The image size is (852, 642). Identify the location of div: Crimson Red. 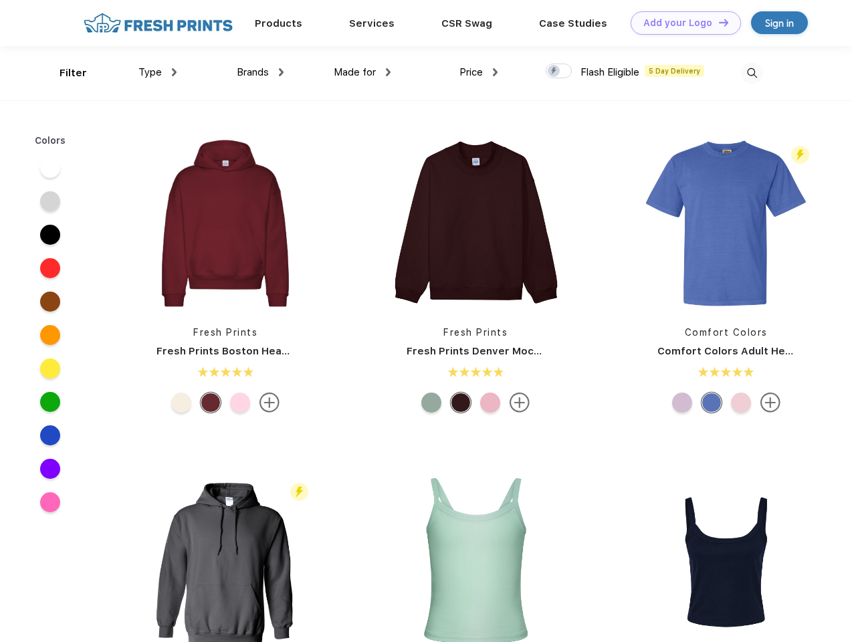
(211, 402).